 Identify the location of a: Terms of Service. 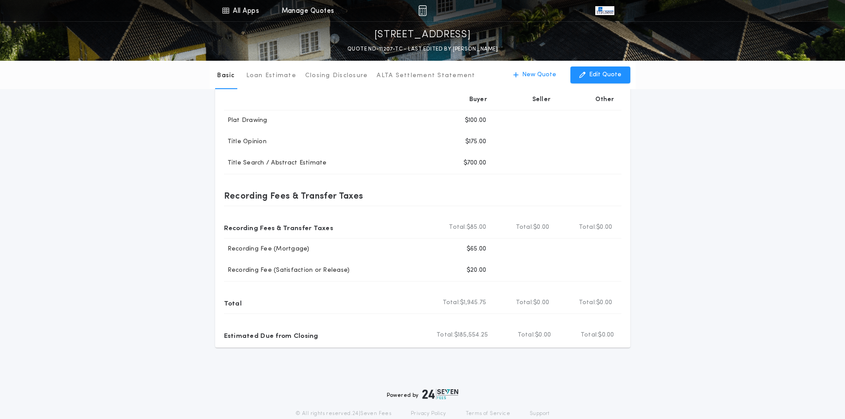
(488, 414).